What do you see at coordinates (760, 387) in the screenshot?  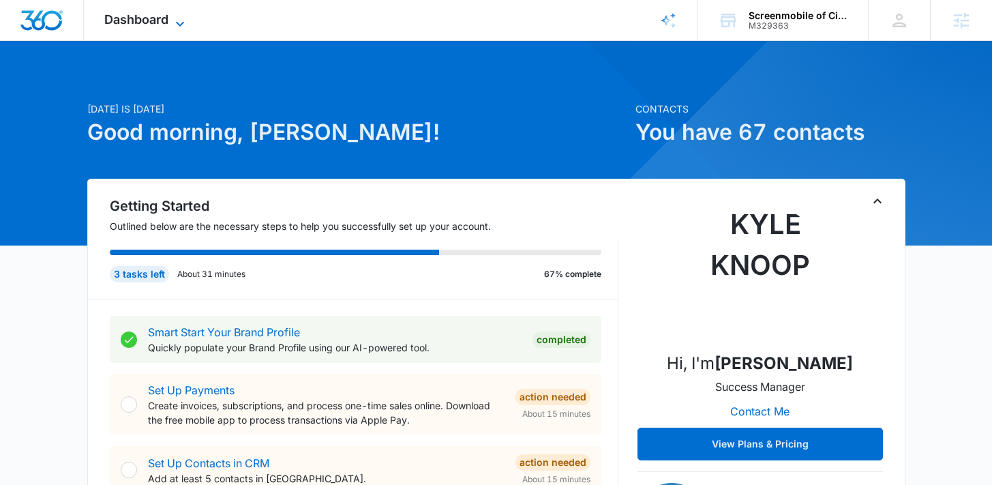 I see `p: Success Manager` at bounding box center [760, 387].